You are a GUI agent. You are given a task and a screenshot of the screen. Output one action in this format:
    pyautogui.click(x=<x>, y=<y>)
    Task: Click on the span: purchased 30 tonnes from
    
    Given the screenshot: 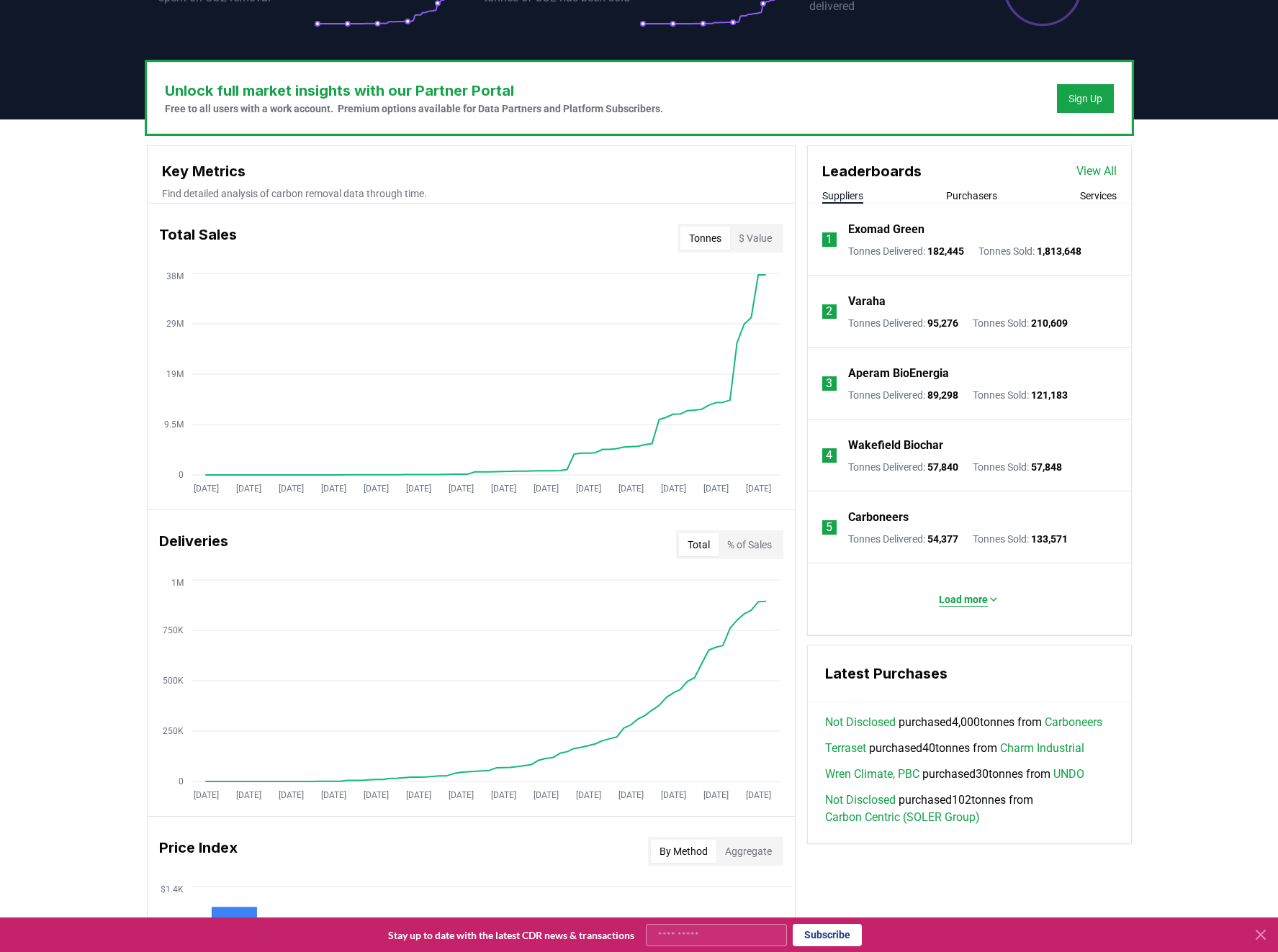 What is the action you would take?
    pyautogui.click(x=955, y=775)
    